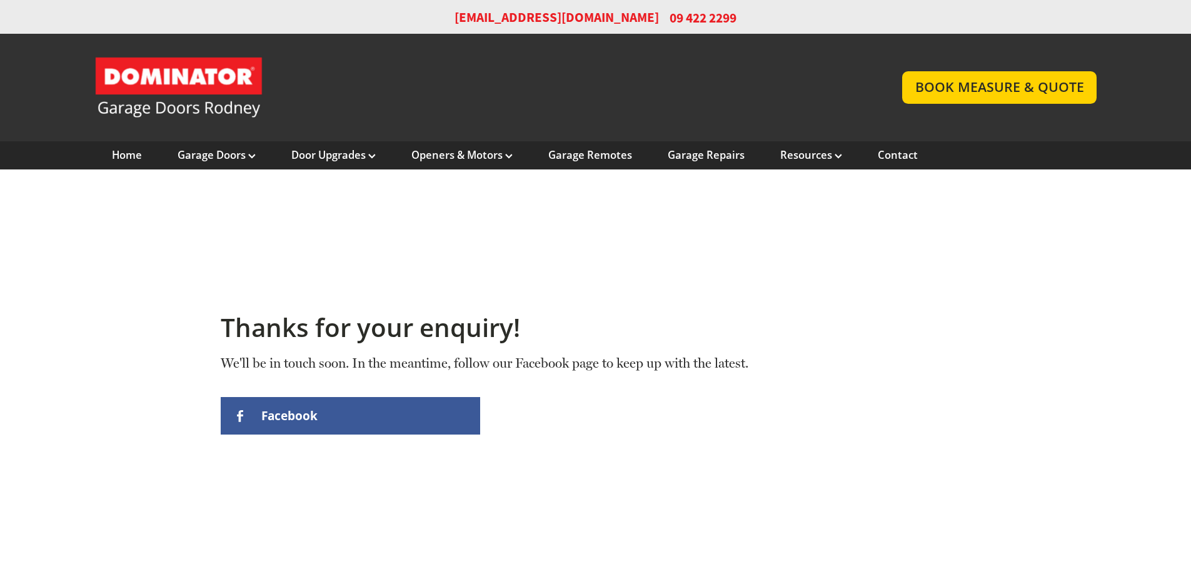  What do you see at coordinates (596, 327) in the screenshot?
I see `h2: Thanks for your enquiry!` at bounding box center [596, 327].